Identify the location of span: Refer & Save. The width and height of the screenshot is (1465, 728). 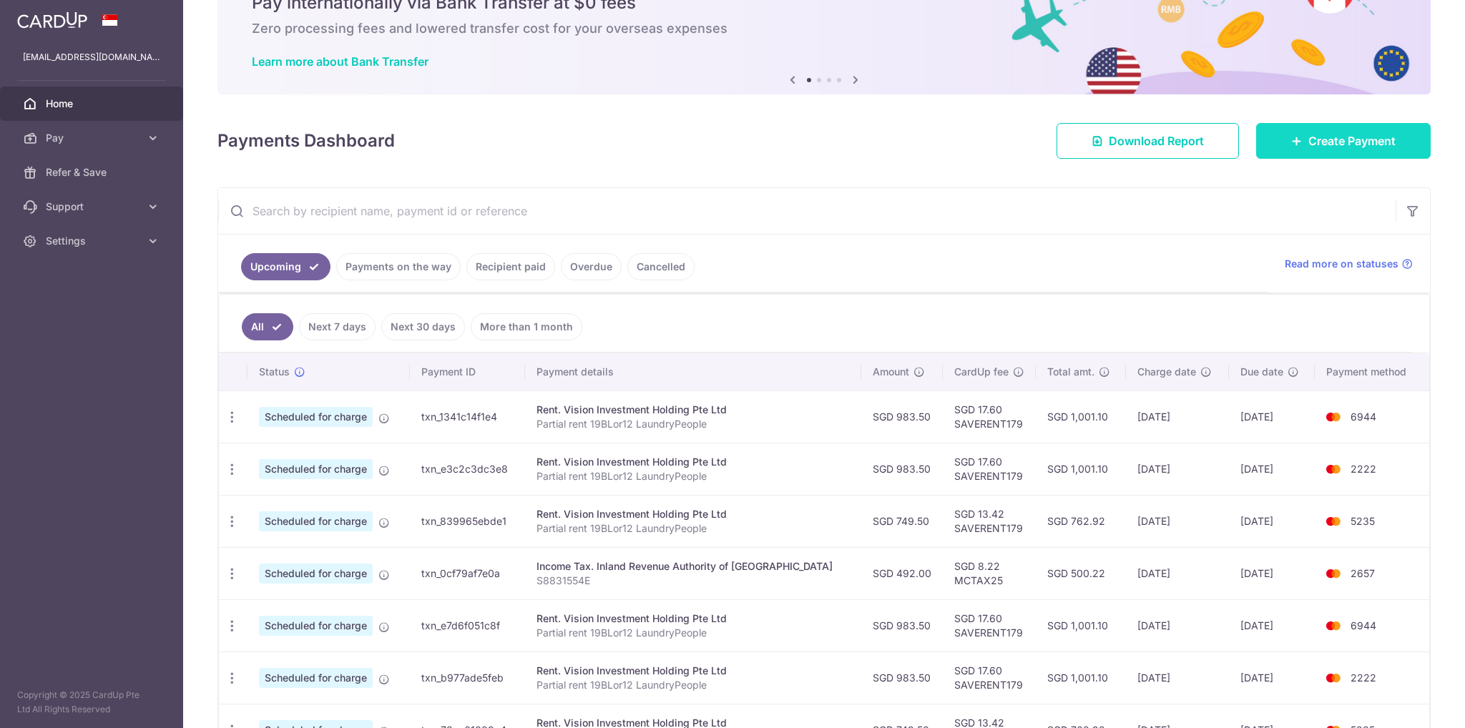
(93, 172).